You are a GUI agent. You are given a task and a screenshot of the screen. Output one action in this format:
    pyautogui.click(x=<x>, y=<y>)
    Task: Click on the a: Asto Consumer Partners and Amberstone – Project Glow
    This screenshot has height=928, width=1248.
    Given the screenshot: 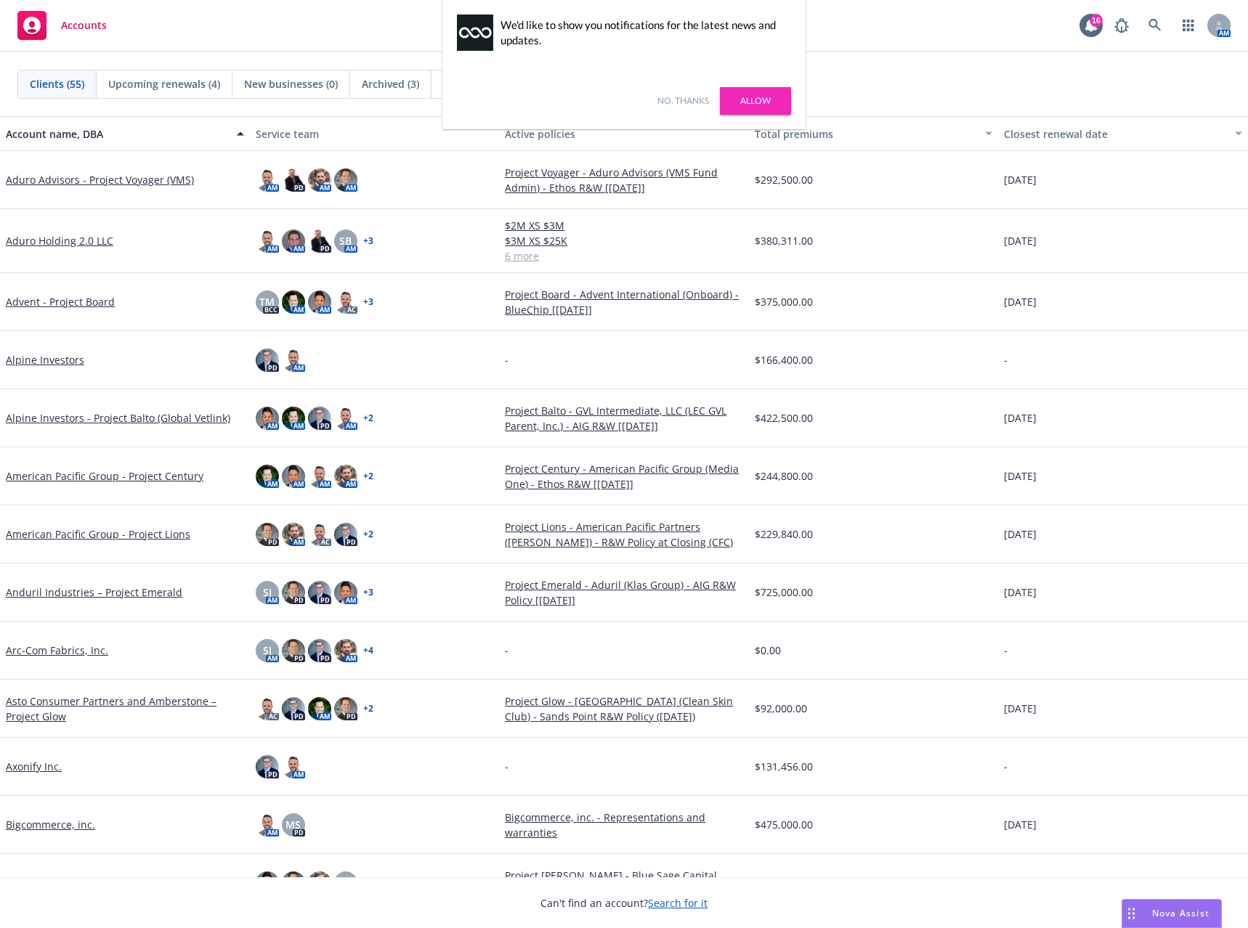 What is the action you would take?
    pyautogui.click(x=125, y=709)
    